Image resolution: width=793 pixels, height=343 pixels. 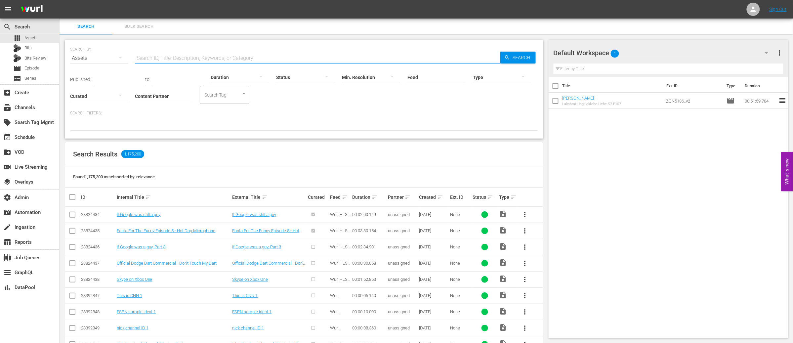 I want to click on span: VOD, so click(x=7, y=152).